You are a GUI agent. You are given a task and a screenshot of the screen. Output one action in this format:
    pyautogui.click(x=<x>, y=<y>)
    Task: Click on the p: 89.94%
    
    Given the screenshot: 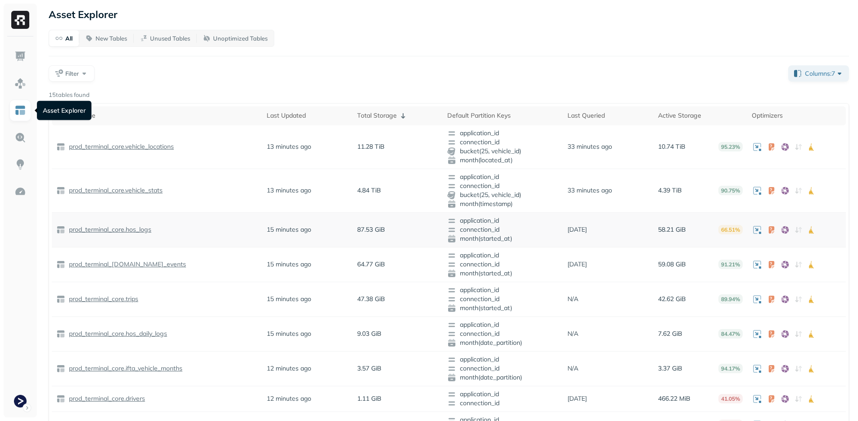 What is the action you would take?
    pyautogui.click(x=730, y=299)
    